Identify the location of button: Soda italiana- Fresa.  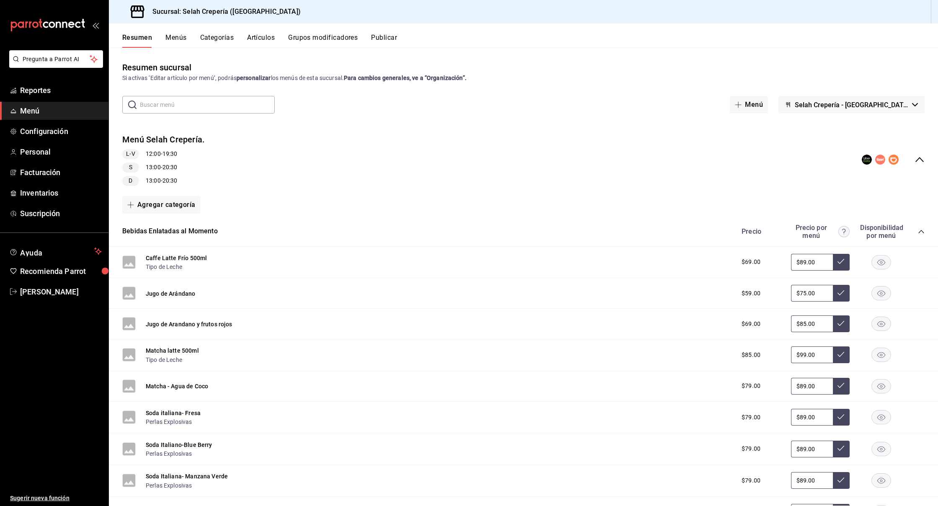
(173, 413).